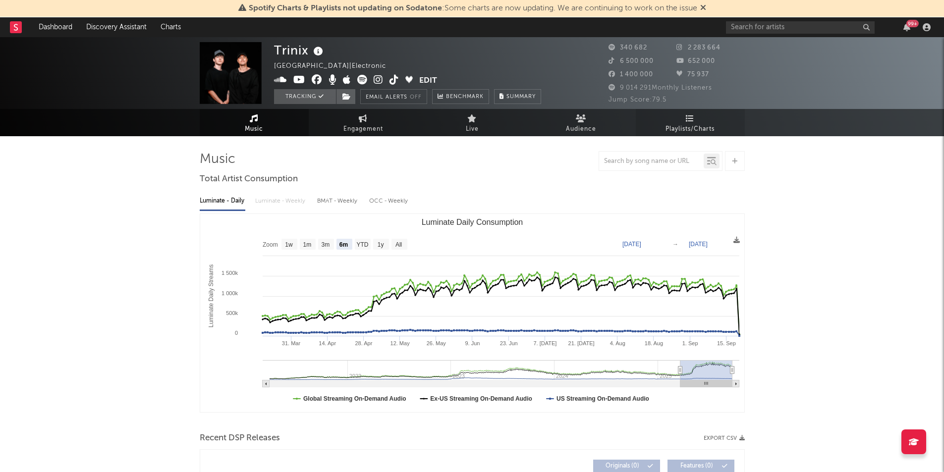 Image resolution: width=944 pixels, height=472 pixels. I want to click on button: 99+, so click(907, 27).